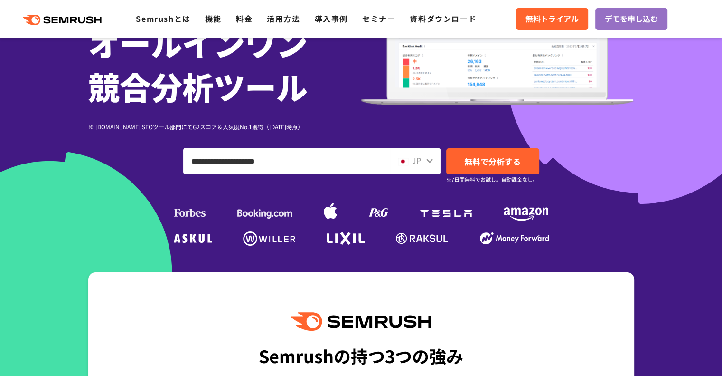  Describe the element at coordinates (361, 355) in the screenshot. I see `div: Semrushの持つ3つの強み` at that location.